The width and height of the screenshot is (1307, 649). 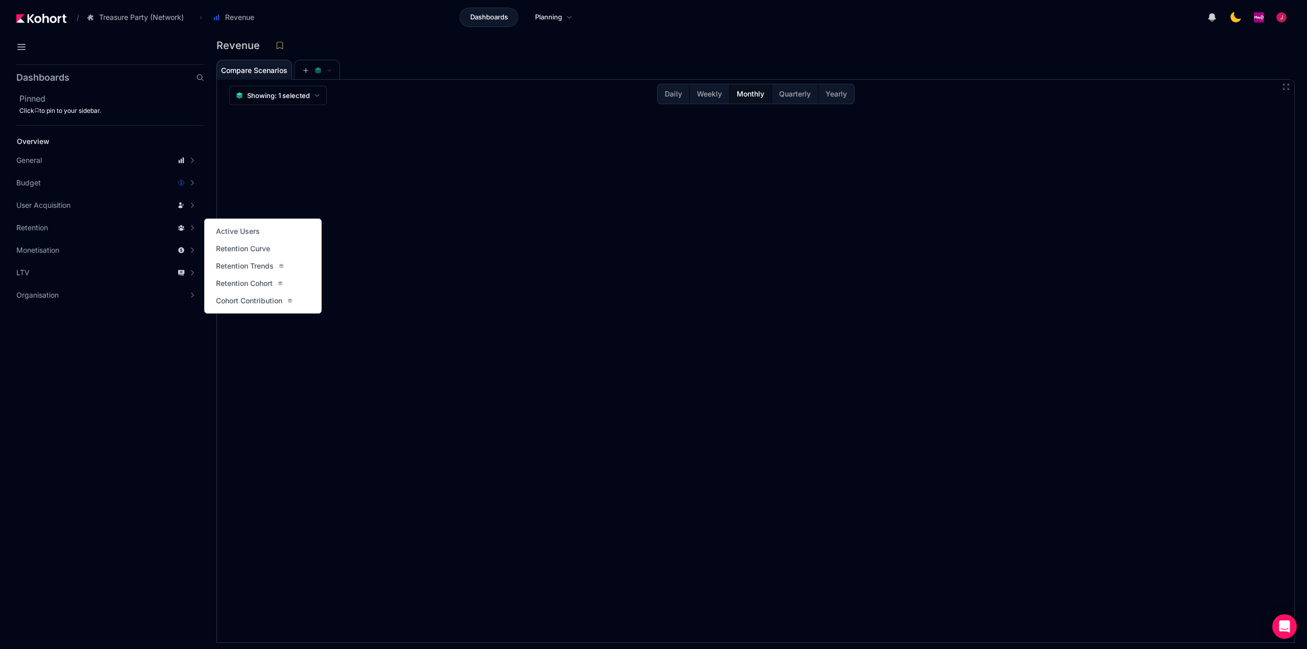 I want to click on span: User Acquisition, so click(x=43, y=205).